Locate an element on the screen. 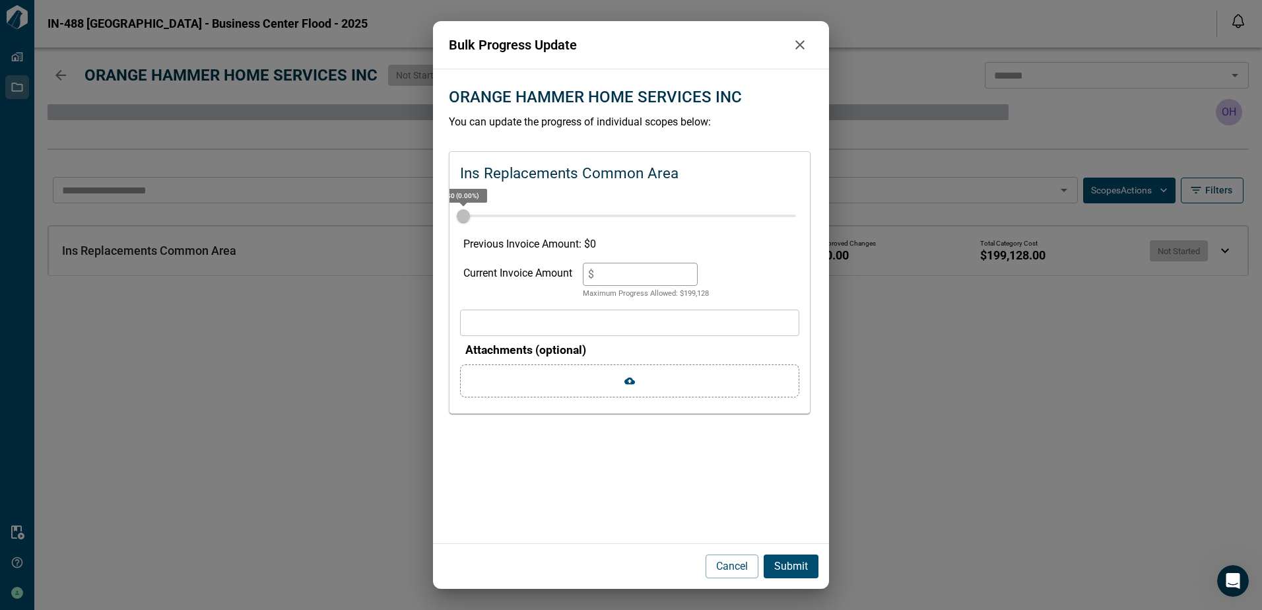  button: Submit is located at coordinates (791, 566).